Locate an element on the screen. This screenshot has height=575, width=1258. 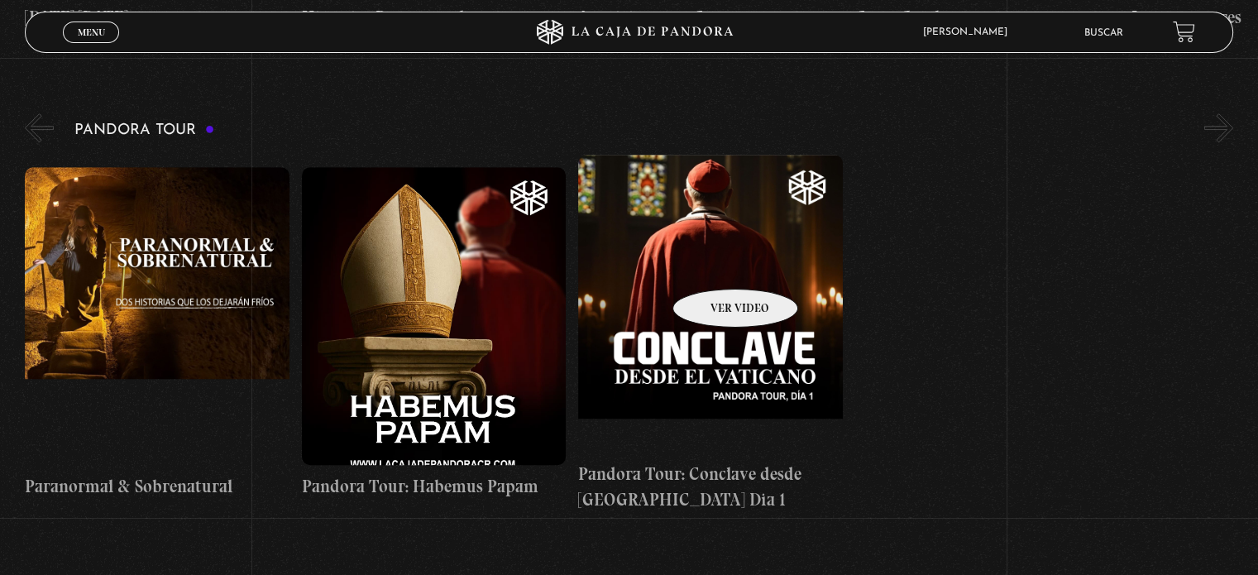
a: View your shopping cart is located at coordinates (1184, 31).